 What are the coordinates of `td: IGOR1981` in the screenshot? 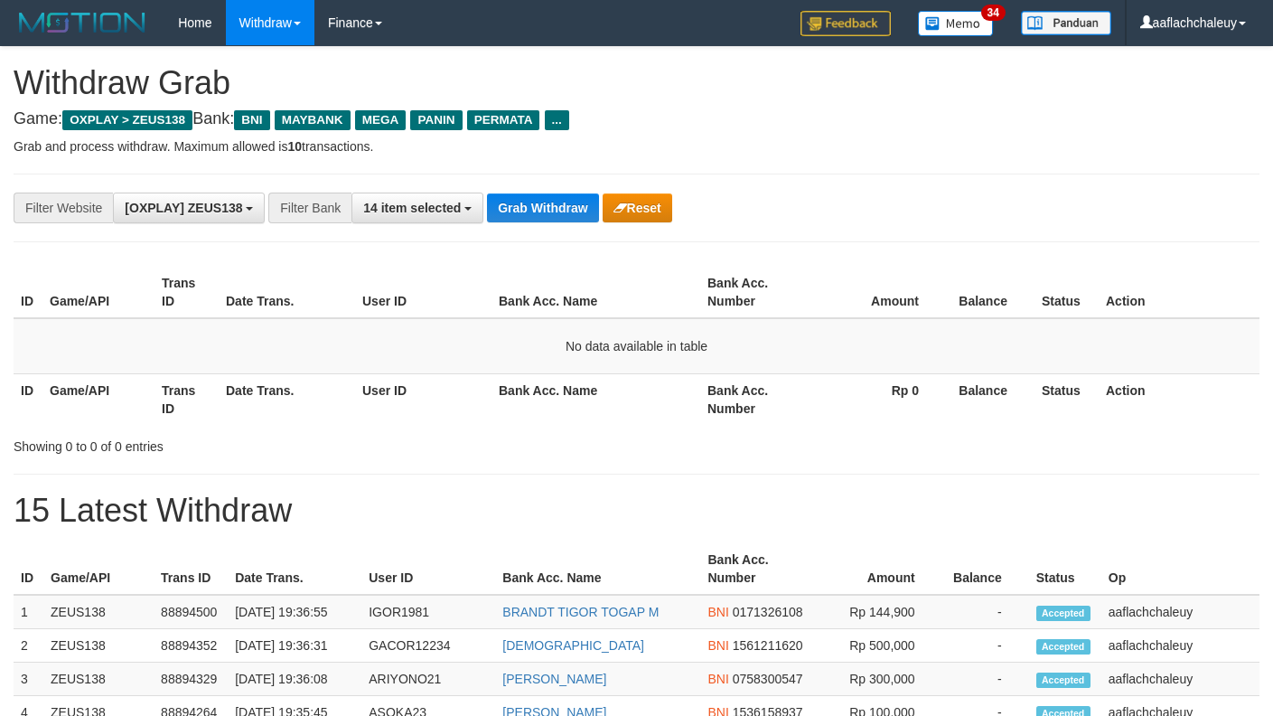 It's located at (428, 612).